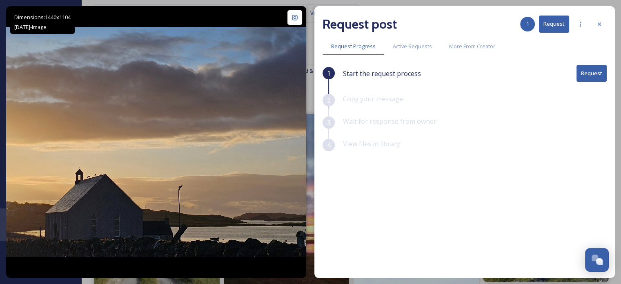  Describe the element at coordinates (372, 144) in the screenshot. I see `span: View files in library` at that location.